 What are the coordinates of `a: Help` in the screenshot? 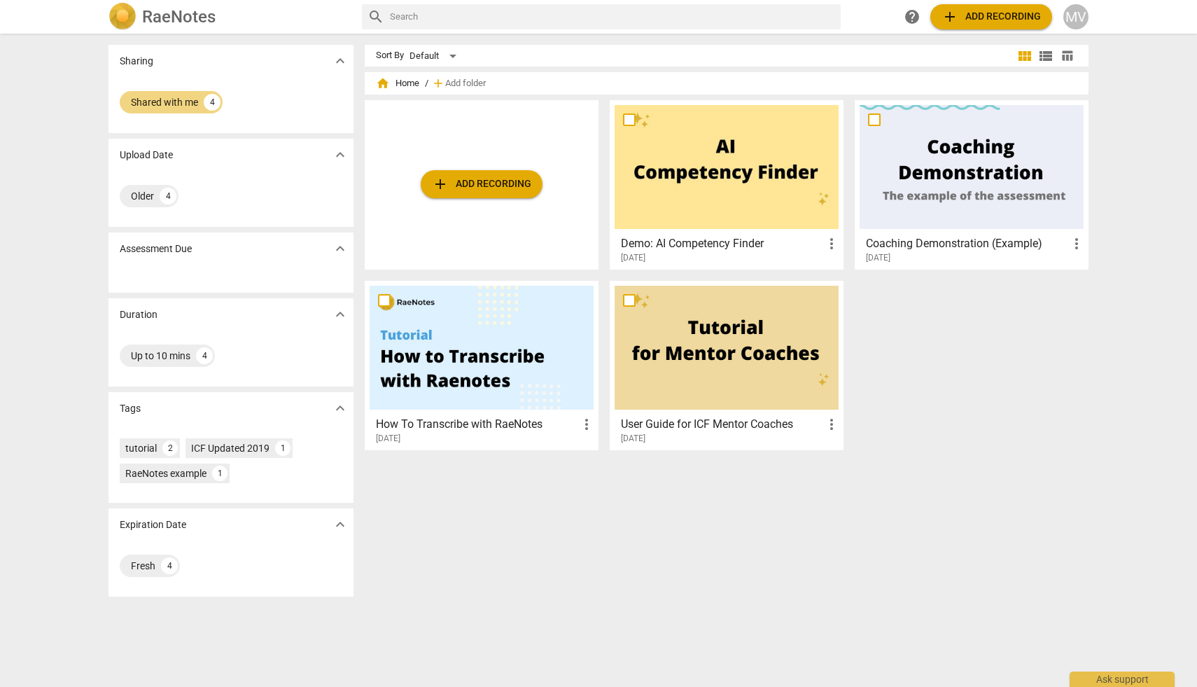 It's located at (912, 17).